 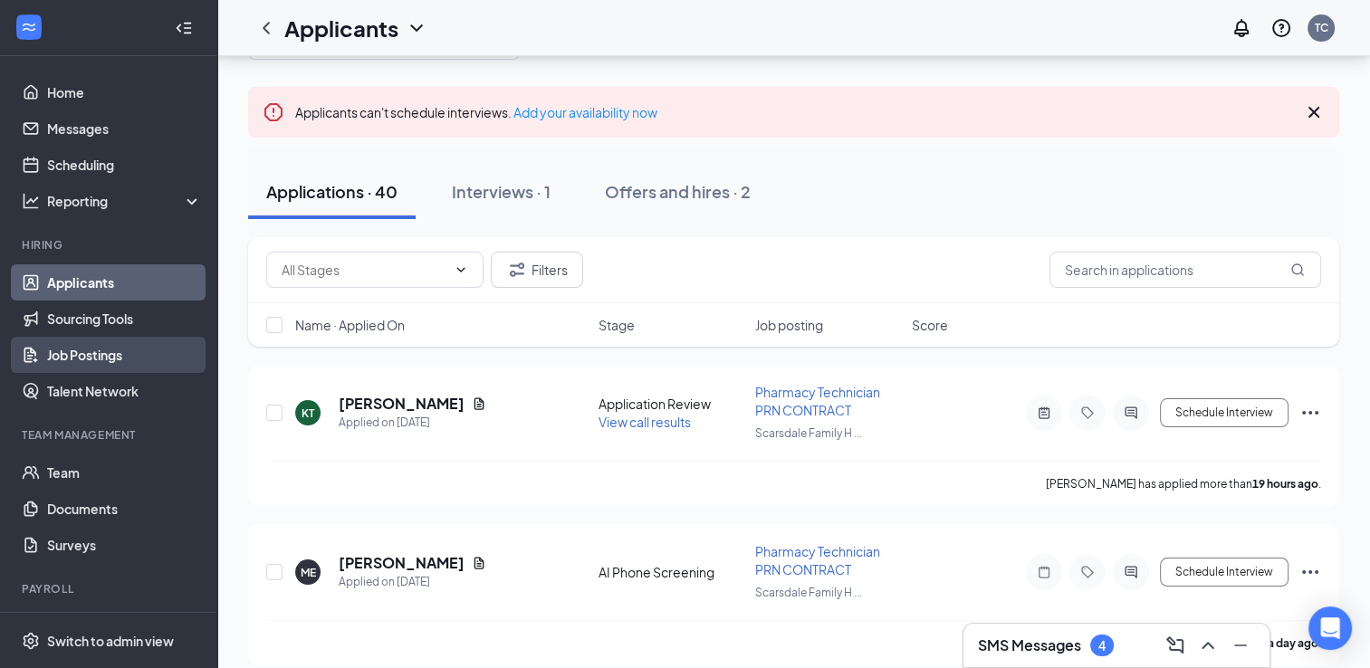 I want to click on div: TC, so click(x=1321, y=27).